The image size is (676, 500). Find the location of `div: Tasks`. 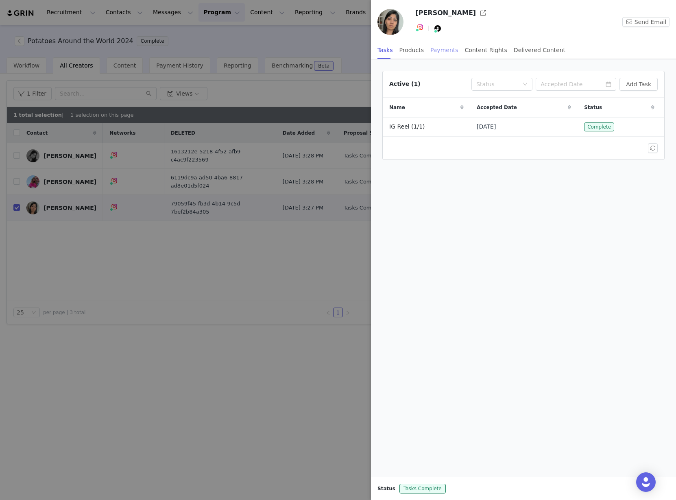

div: Tasks is located at coordinates (385, 50).